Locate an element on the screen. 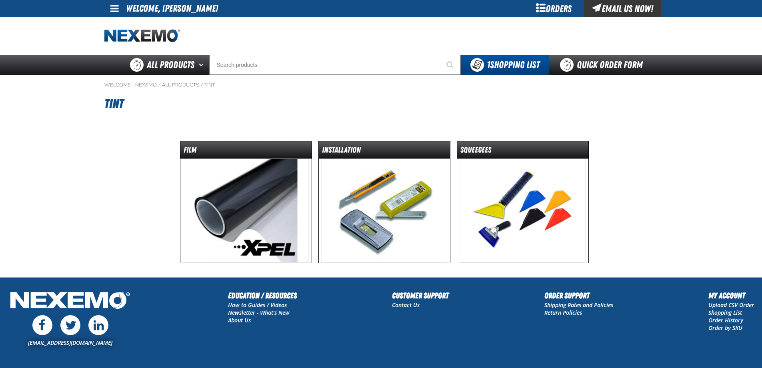 This screenshot has height=368, width=762. a: Squeegees is located at coordinates (523, 202).